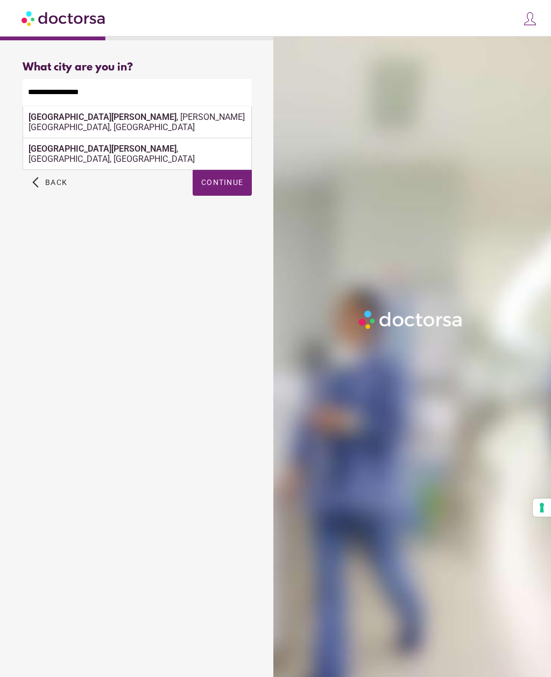  Describe the element at coordinates (541, 508) in the screenshot. I see `button: Your consent preferences for tracking technologies` at that location.